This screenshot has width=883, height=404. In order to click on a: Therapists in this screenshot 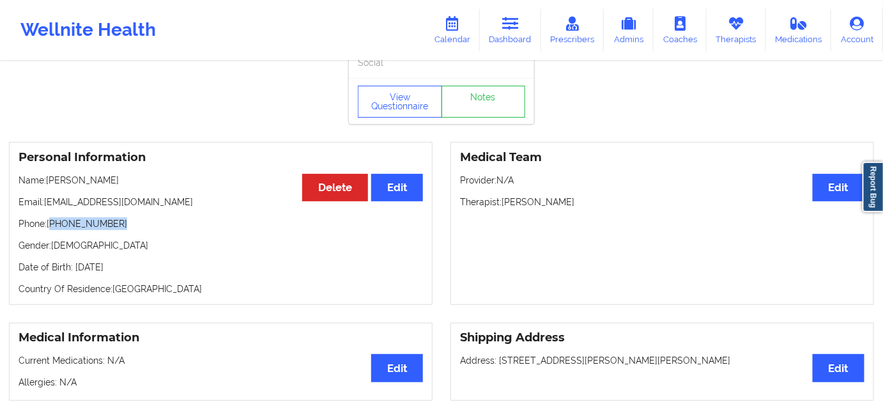, I will do `click(736, 30)`.